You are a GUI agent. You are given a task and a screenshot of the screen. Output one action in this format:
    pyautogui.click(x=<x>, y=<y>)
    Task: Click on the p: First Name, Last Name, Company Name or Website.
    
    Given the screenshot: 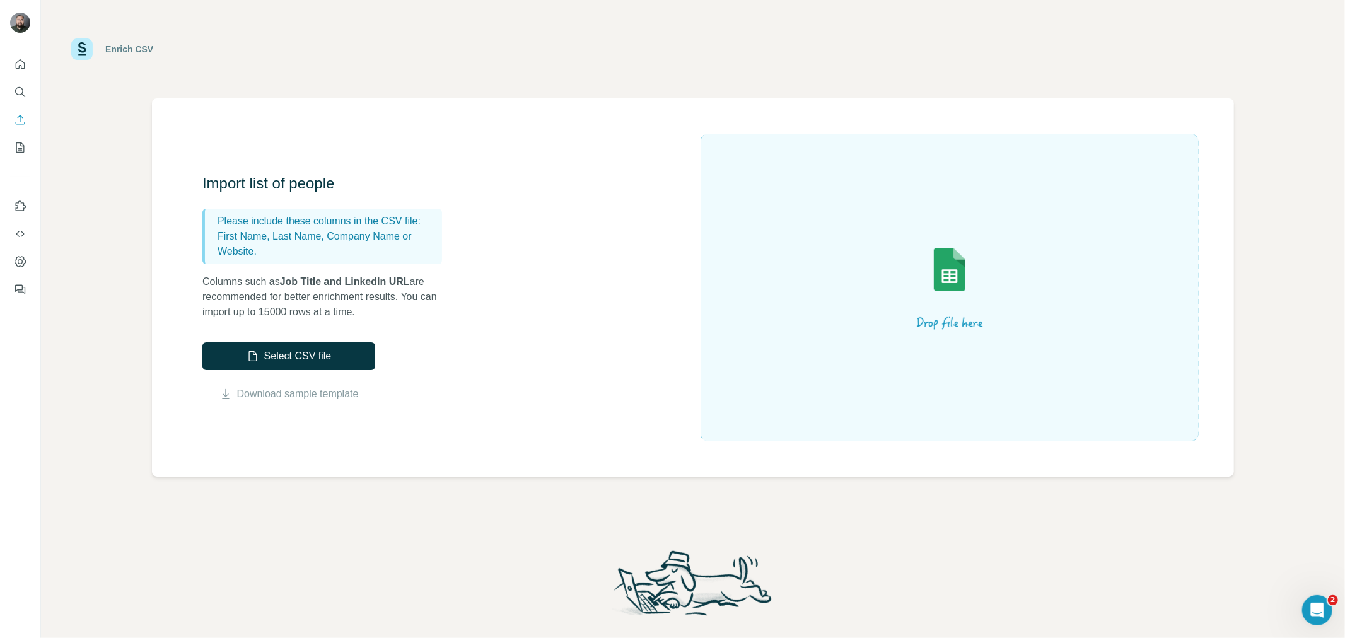 What is the action you would take?
    pyautogui.click(x=327, y=244)
    